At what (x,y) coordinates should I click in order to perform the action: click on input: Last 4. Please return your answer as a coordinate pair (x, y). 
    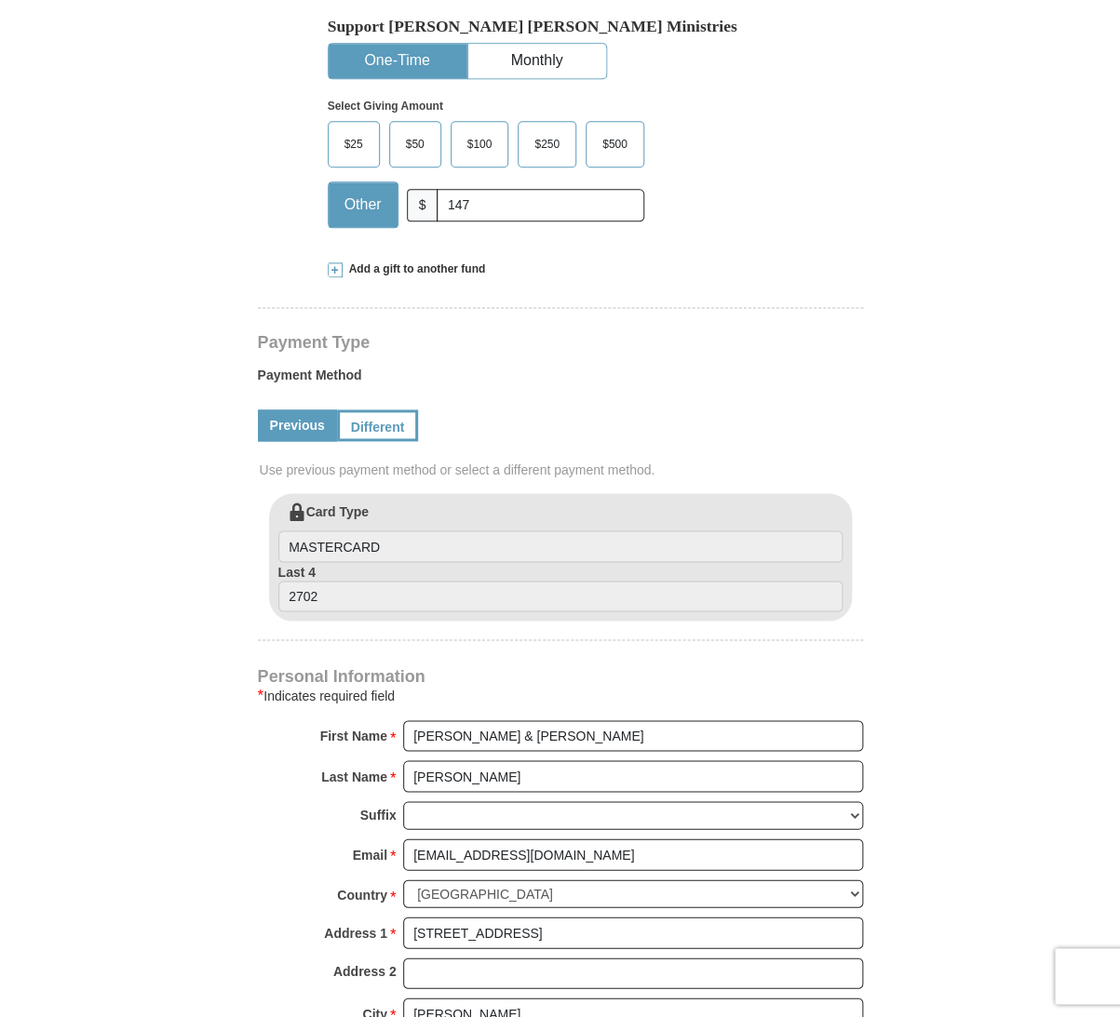
    Looking at the image, I should click on (560, 597).